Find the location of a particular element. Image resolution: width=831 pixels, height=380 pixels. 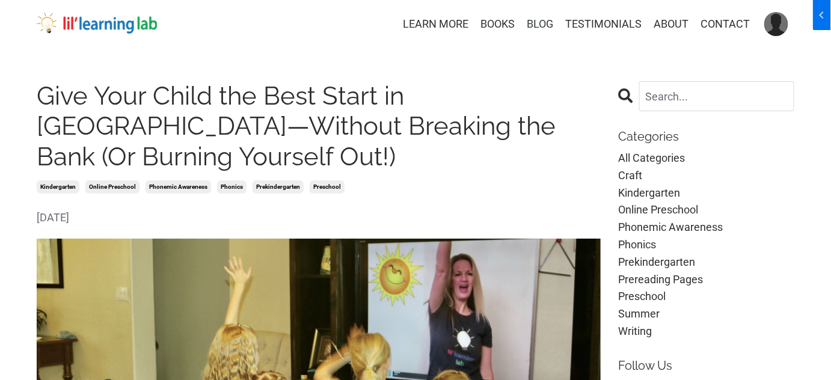

a: CONTACT is located at coordinates (725, 24).